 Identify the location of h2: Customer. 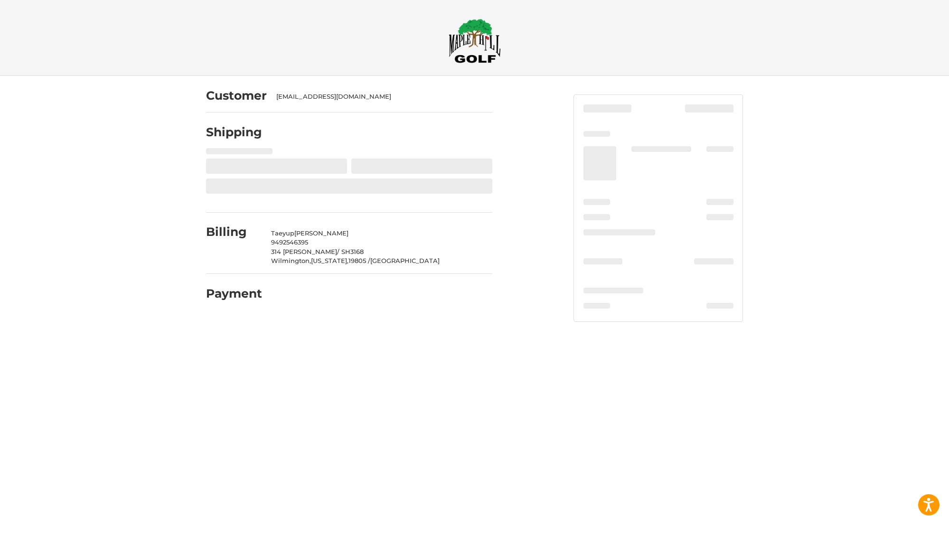
(236, 95).